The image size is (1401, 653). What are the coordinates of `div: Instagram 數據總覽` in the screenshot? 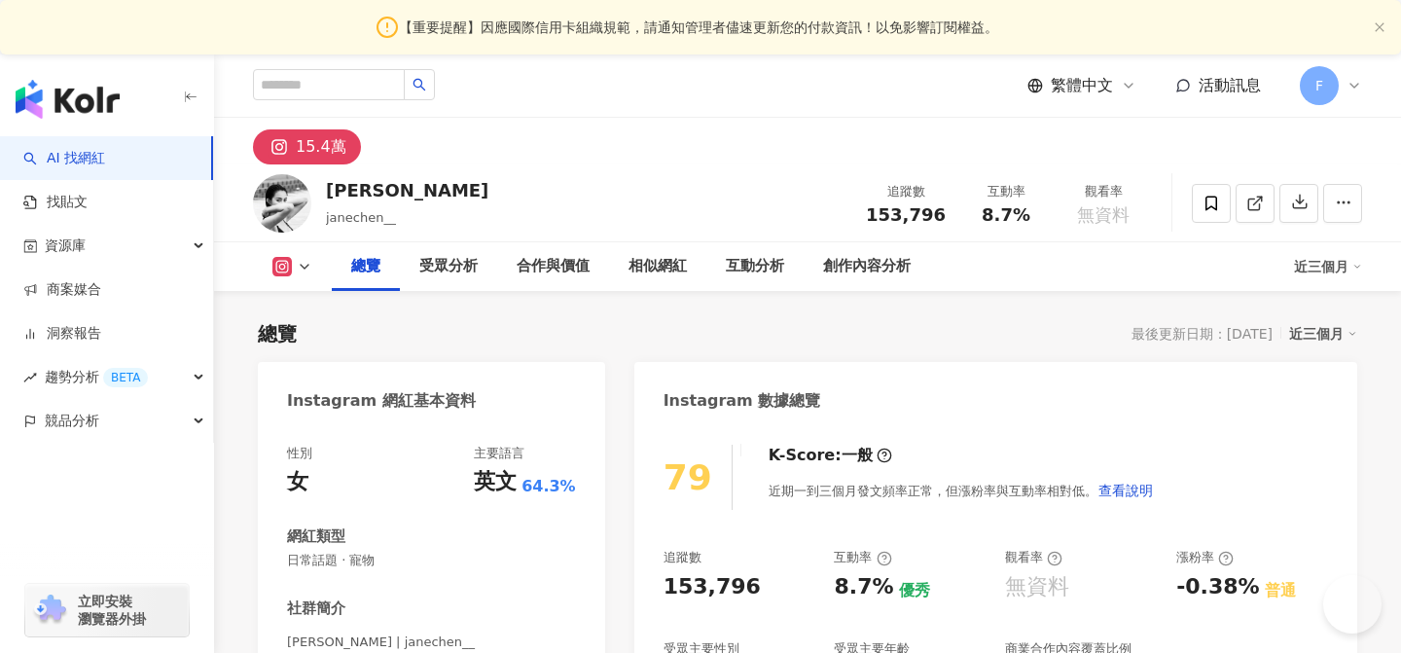 It's located at (743, 401).